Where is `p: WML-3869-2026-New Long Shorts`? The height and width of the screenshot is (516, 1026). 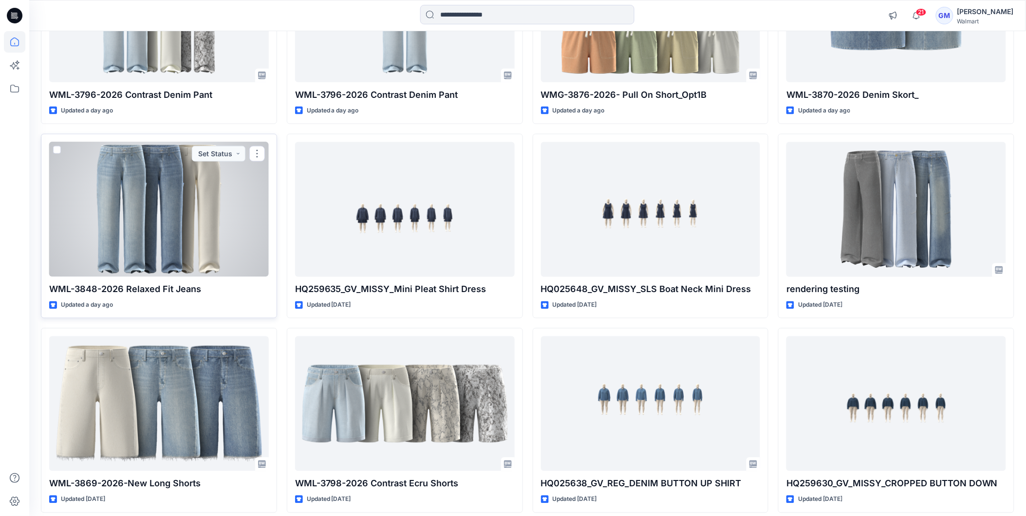 p: WML-3869-2026-New Long Shorts is located at coordinates (159, 484).